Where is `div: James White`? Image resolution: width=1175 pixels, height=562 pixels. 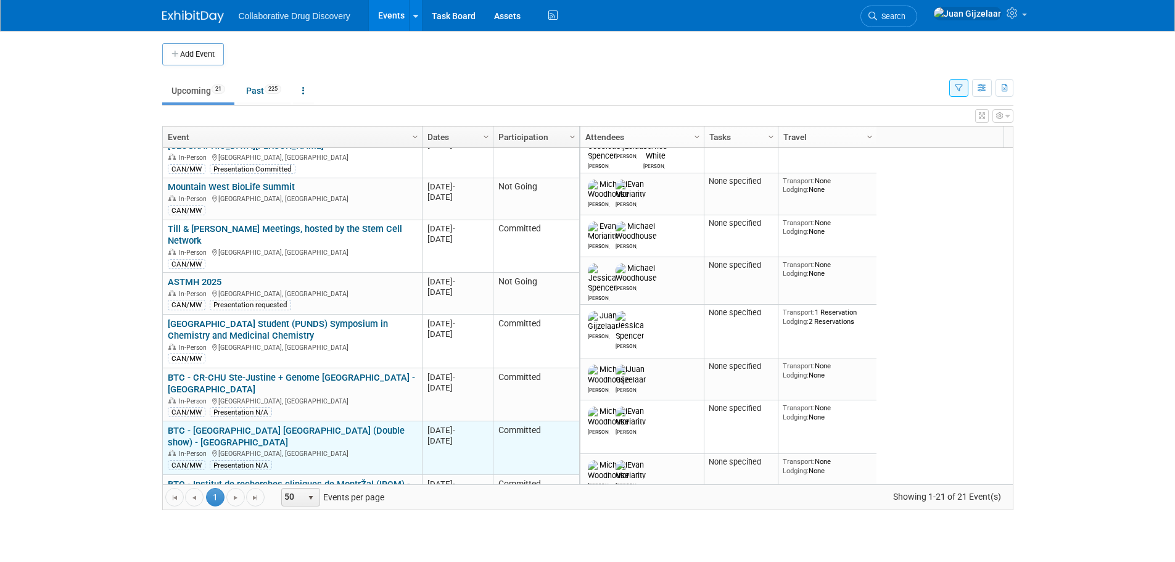
div: James White is located at coordinates (654, 165).